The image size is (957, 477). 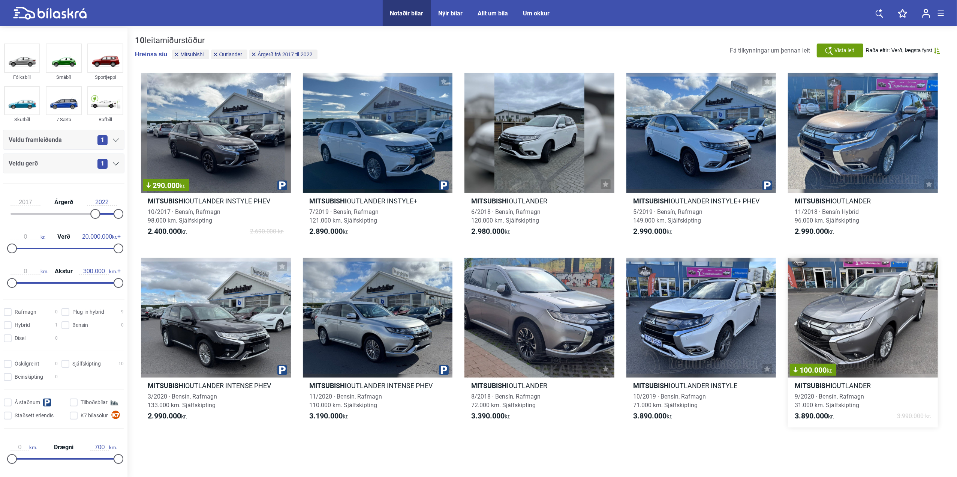 I want to click on a: Allt um bíla, so click(x=493, y=13).